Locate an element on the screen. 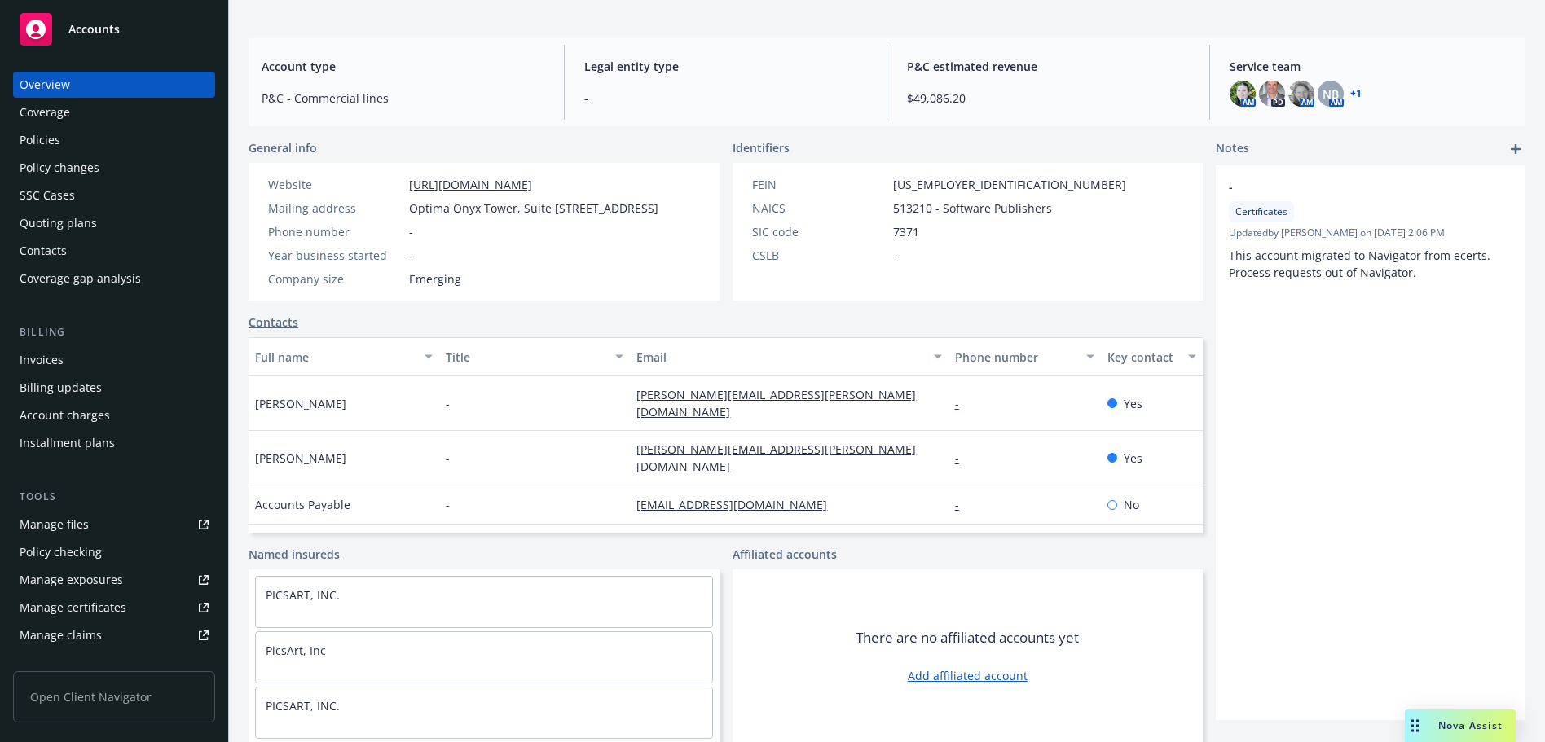  div: Mailing address is located at coordinates (335, 208).